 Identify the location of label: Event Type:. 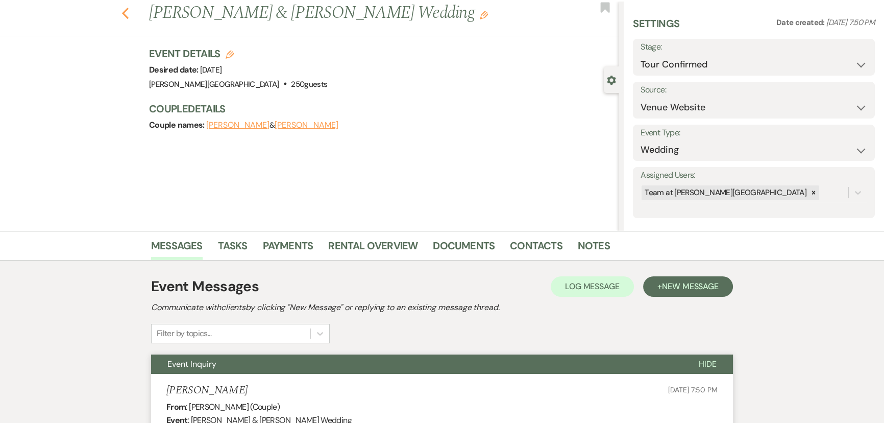
(754, 133).